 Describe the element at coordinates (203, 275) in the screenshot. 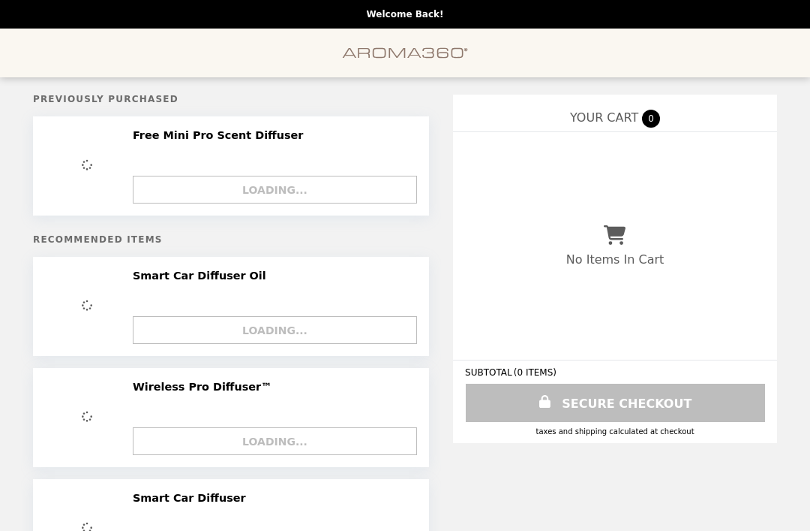

I see `h2: Smart Car Diffuser Oil` at that location.